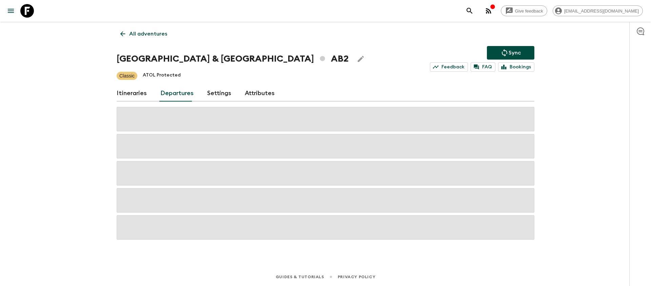 Image resolution: width=651 pixels, height=286 pixels. What do you see at coordinates (148, 34) in the screenshot?
I see `p: All adventures` at bounding box center [148, 34].